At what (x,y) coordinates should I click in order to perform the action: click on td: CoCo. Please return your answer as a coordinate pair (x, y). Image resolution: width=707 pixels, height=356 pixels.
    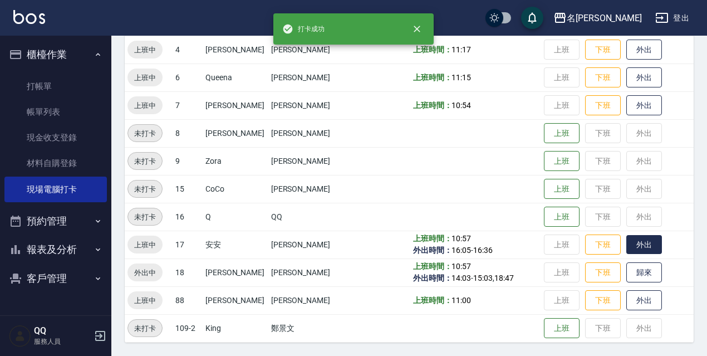
    Looking at the image, I should click on (235, 189).